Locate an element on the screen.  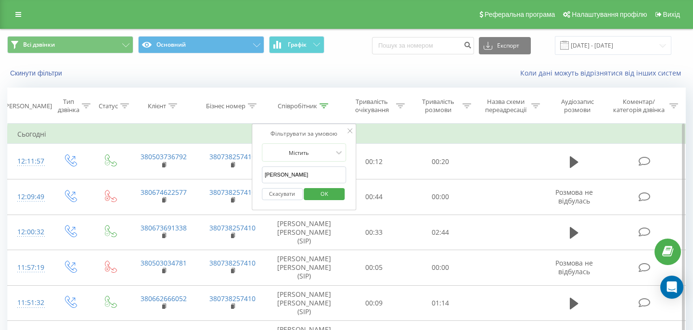
button: OK is located at coordinates (324, 194).